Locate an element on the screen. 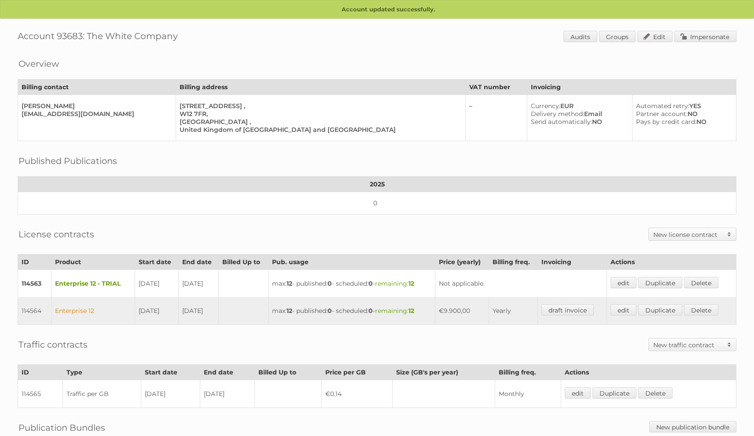 The image size is (754, 436). span: Automated retry: is located at coordinates (662, 106).